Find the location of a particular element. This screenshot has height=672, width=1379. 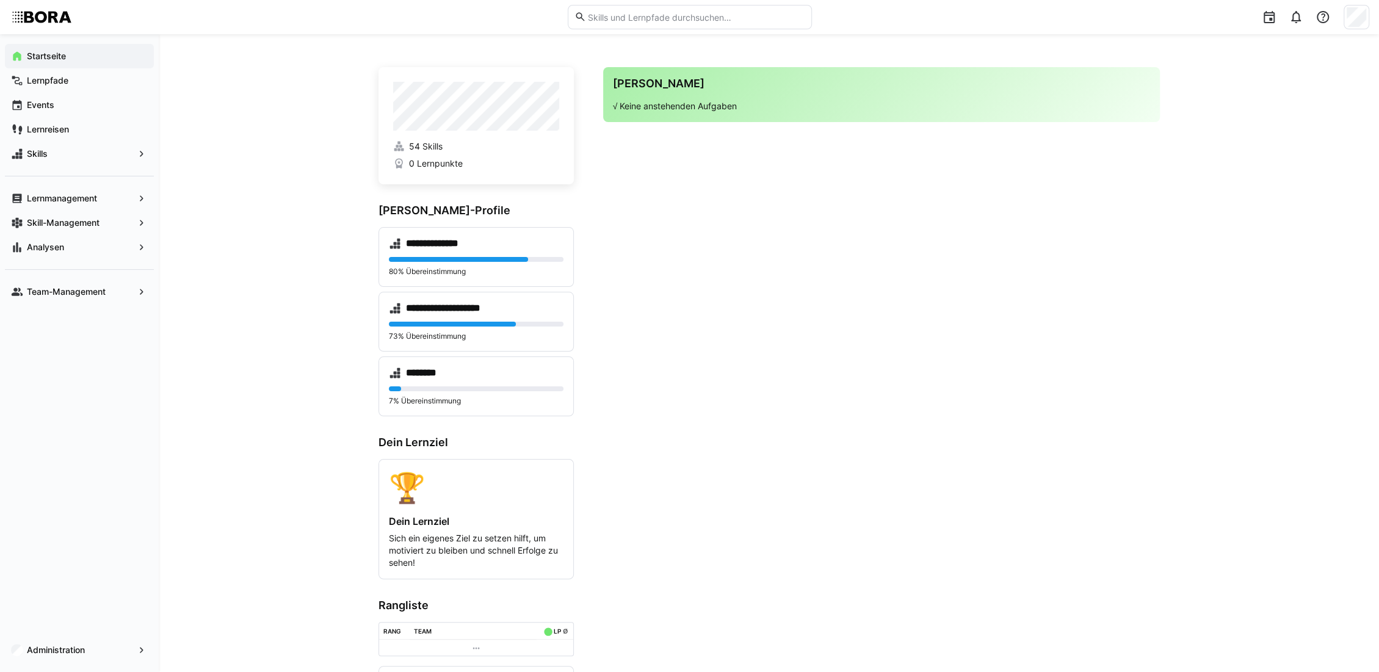

a: 54 Skills is located at coordinates (476, 147).